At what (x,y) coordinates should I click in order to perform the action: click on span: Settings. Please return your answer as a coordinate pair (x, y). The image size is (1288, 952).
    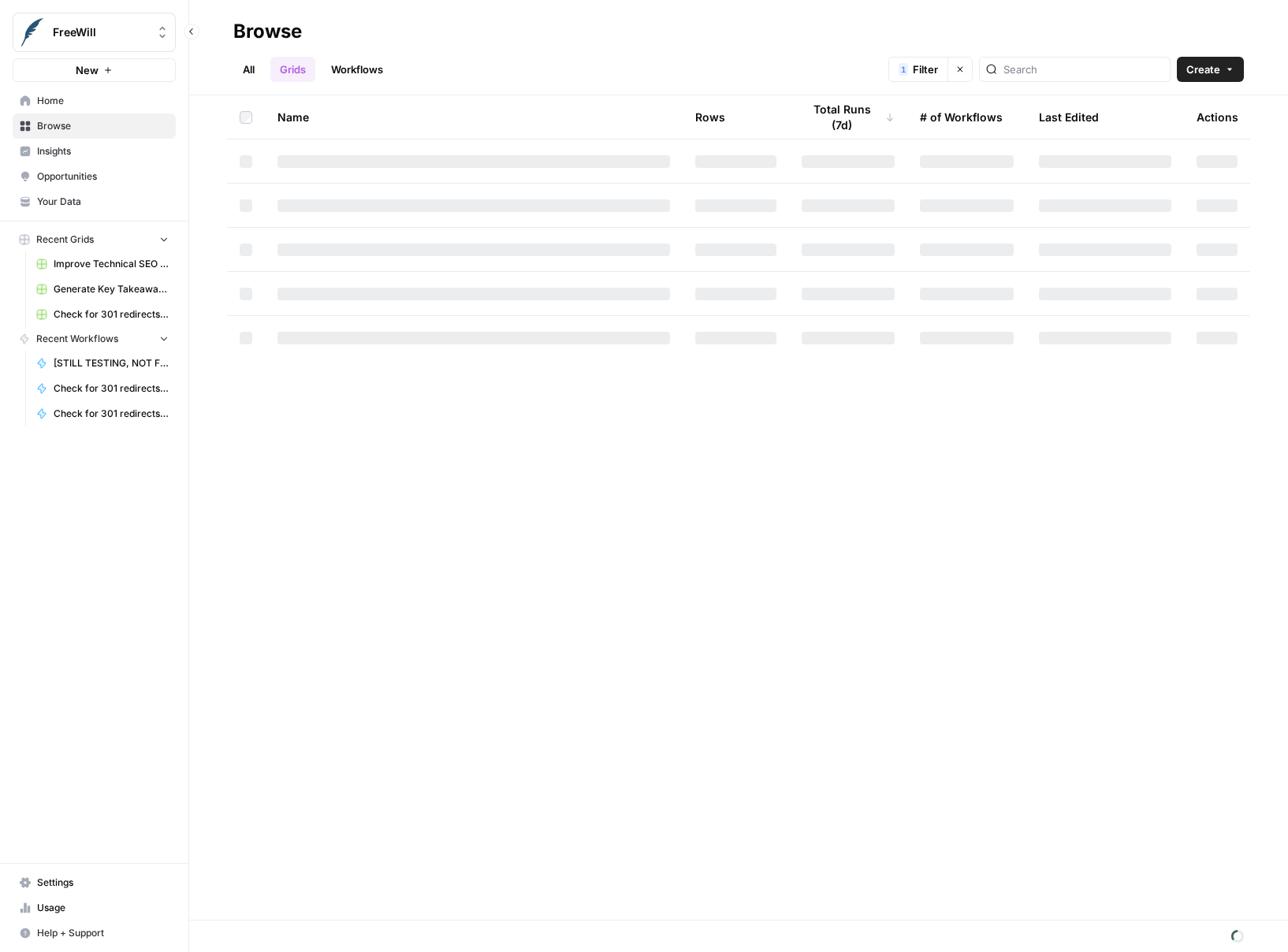
    Looking at the image, I should click on (103, 883).